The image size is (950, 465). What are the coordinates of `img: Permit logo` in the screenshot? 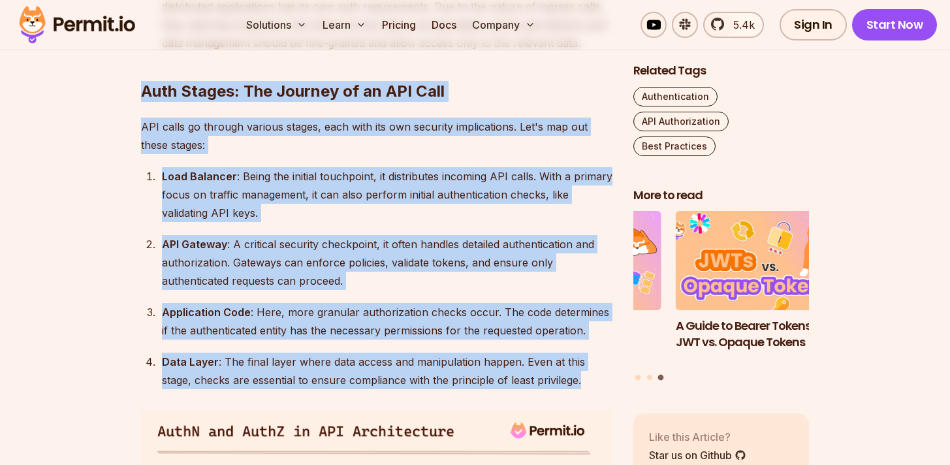 It's located at (77, 25).